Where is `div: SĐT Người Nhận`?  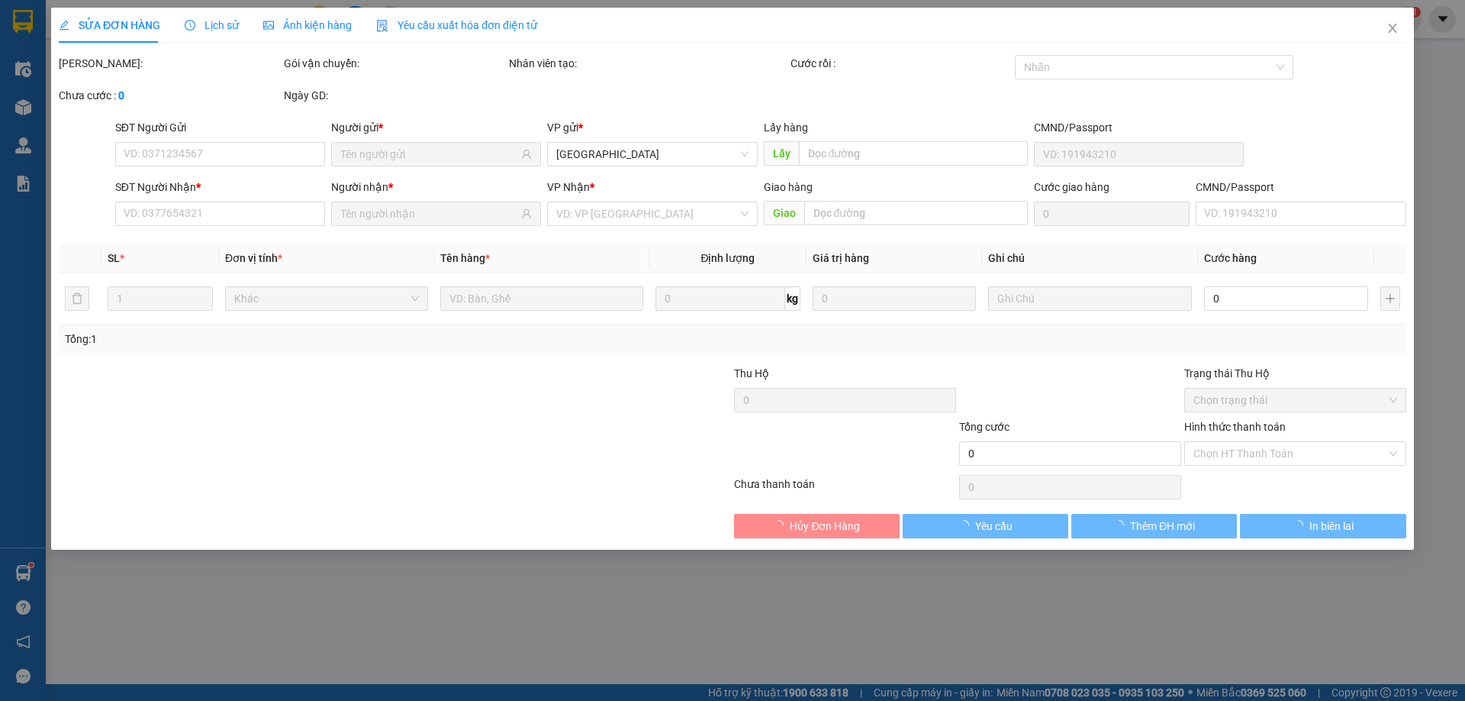 div: SĐT Người Nhận is located at coordinates (220, 187).